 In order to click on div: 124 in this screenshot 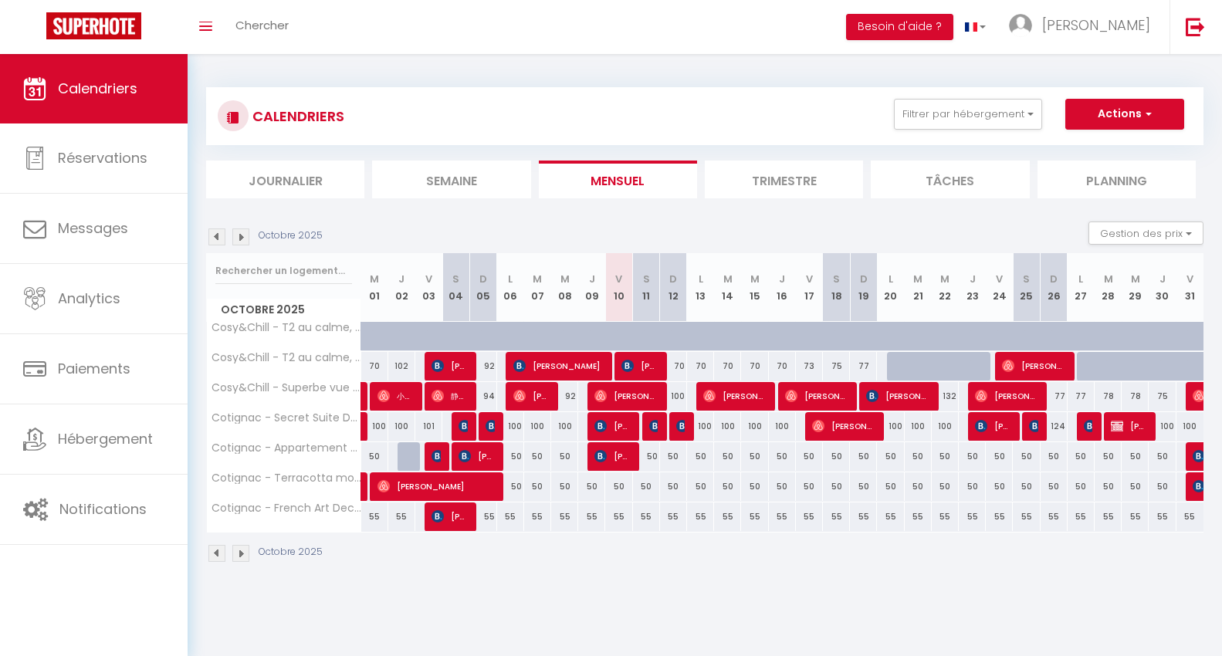, I will do `click(1054, 426)`.